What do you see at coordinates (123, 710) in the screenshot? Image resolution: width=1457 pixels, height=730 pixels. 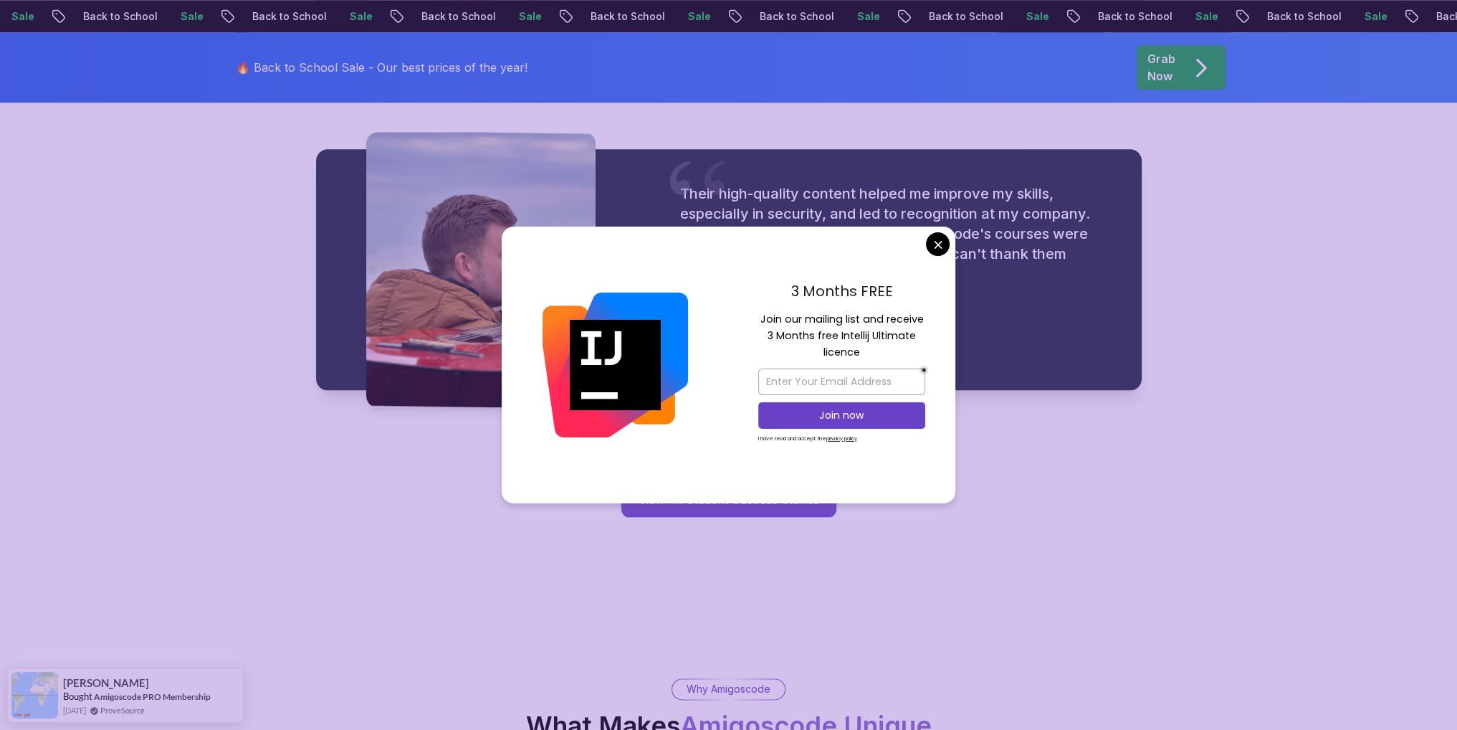 I see `a: ProveSource` at bounding box center [123, 710].